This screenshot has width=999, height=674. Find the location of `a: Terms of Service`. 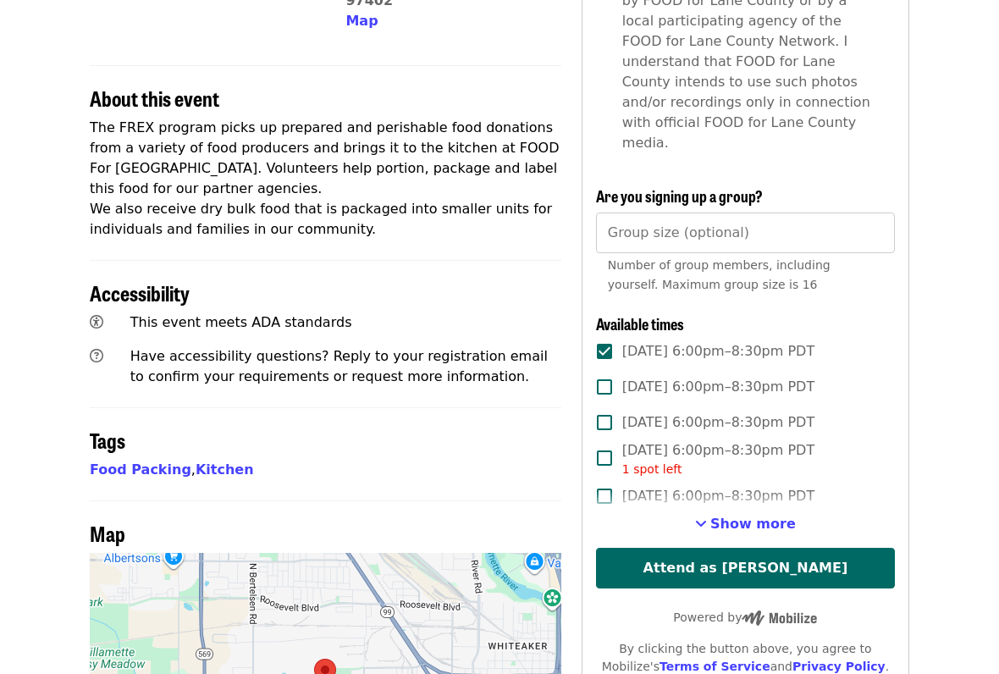

a: Terms of Service is located at coordinates (715, 667).